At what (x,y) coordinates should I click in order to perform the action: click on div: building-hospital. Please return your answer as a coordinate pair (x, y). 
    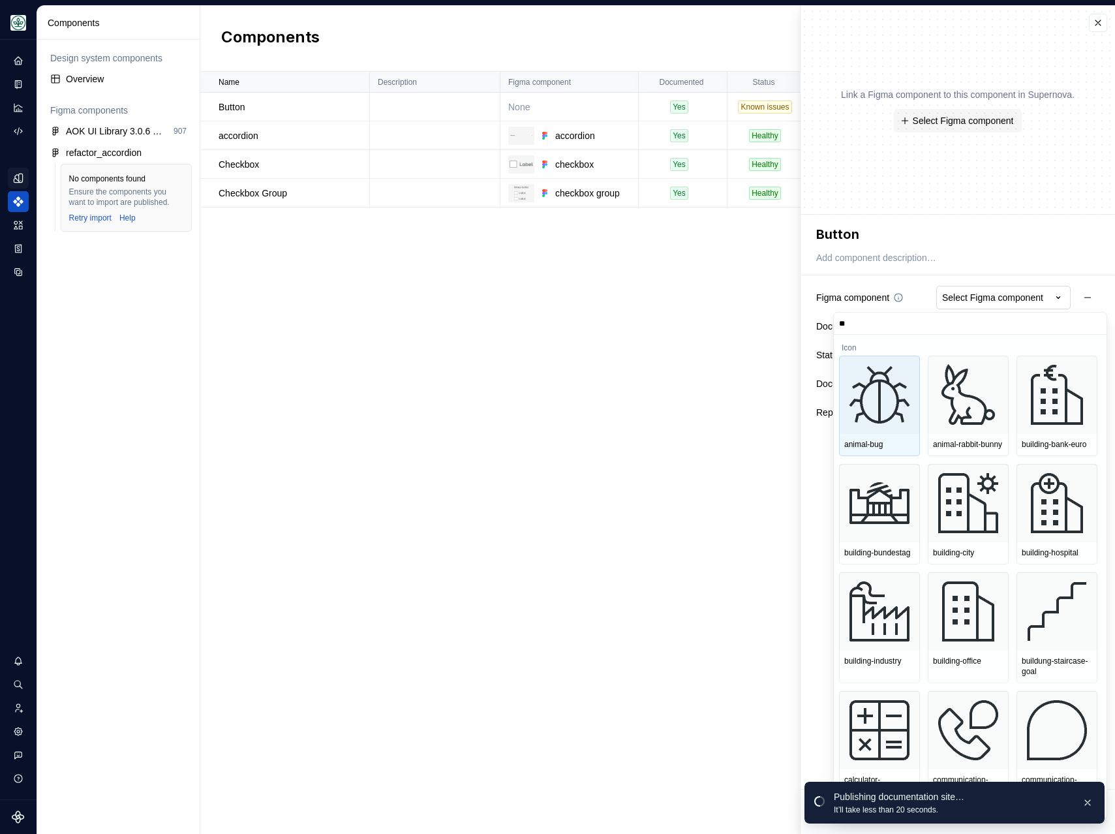
    Looking at the image, I should click on (1057, 553).